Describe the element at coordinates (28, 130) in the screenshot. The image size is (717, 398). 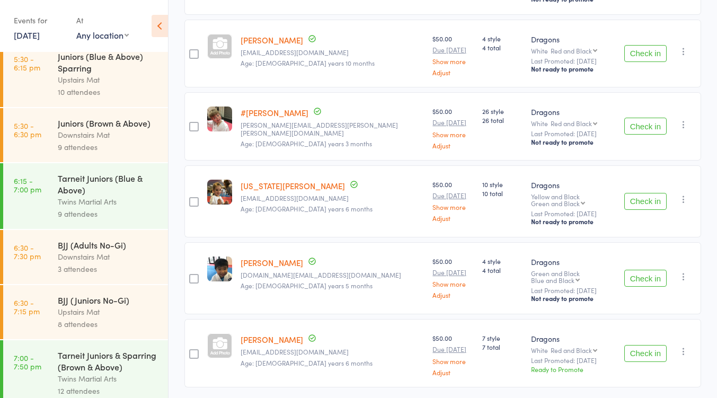
I see `time: 5:30 - 6:30 pm` at that location.